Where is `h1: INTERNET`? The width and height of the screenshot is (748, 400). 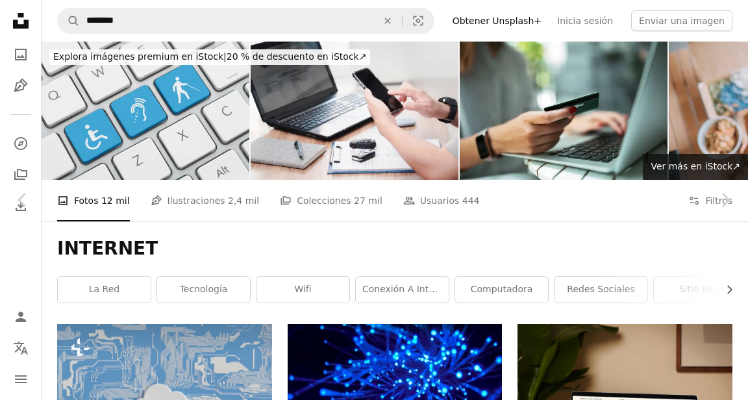 h1: INTERNET is located at coordinates (395, 249).